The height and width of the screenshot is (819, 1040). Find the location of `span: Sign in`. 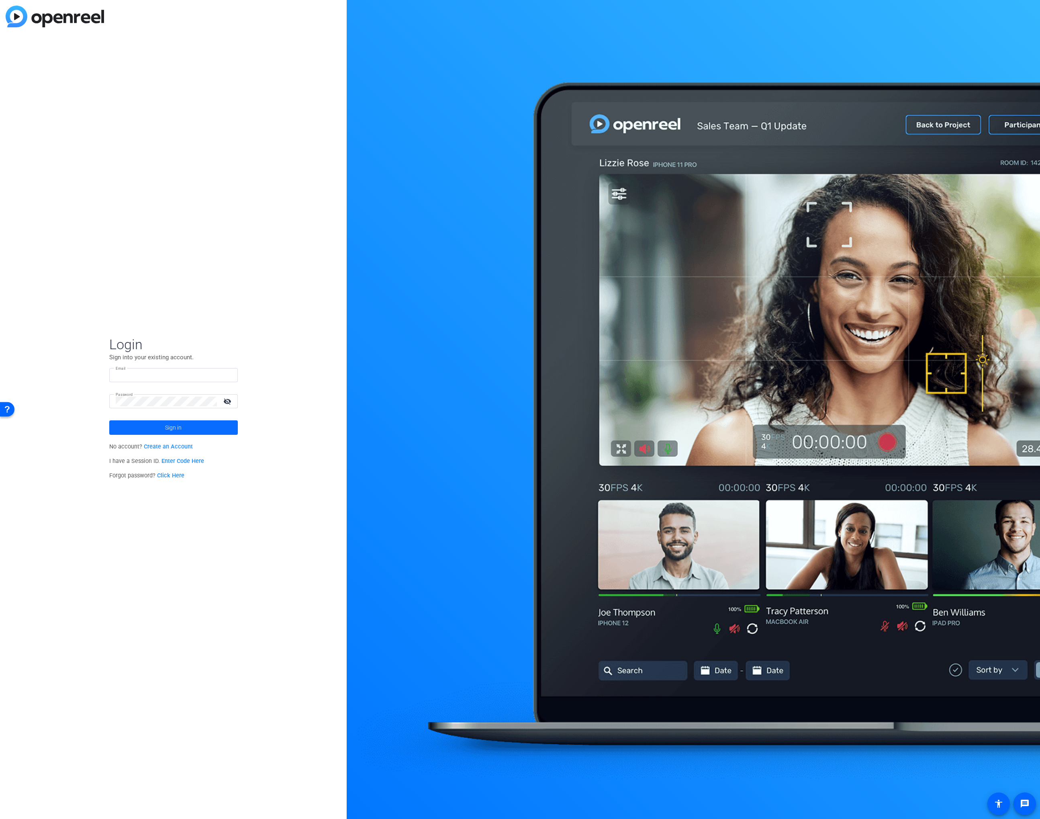

span: Sign in is located at coordinates (173, 427).